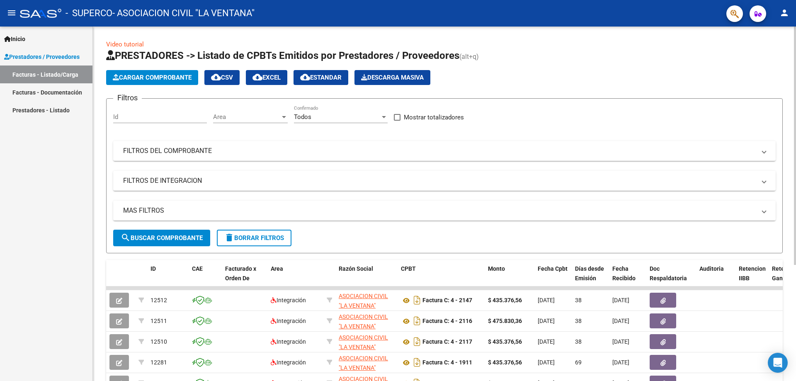  I want to click on strong: Factura C: 4 - 1911, so click(448, 363).